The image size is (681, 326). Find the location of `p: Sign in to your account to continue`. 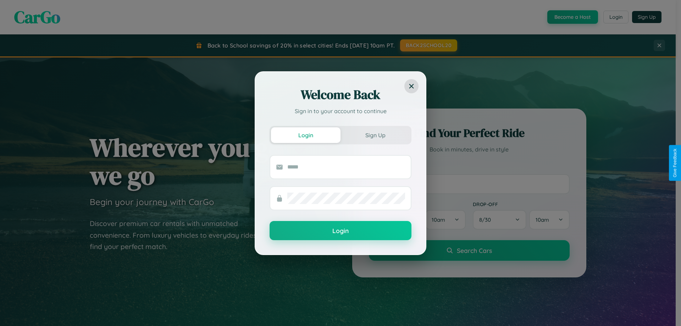

p: Sign in to your account to continue is located at coordinates (341, 111).